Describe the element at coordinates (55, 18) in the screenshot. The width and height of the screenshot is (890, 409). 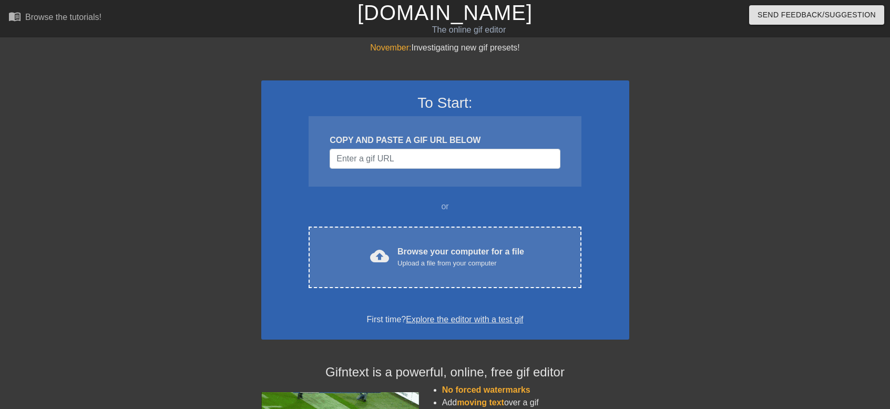
I see `a: Browse the tutorials!` at that location.